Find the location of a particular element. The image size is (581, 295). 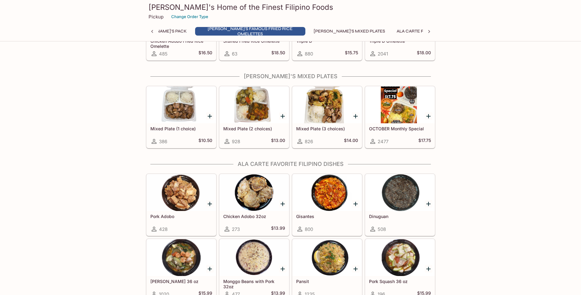

div: Pork Adobo is located at coordinates (181, 192).